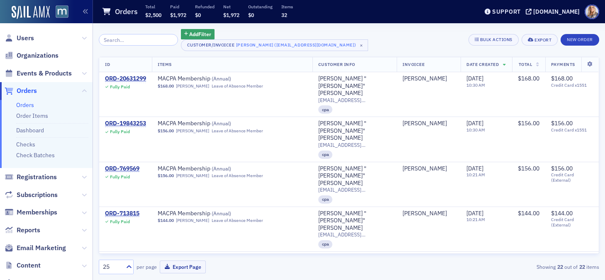 Image resolution: width=605 pixels, height=280 pixels. I want to click on a: ORD-769569, so click(122, 169).